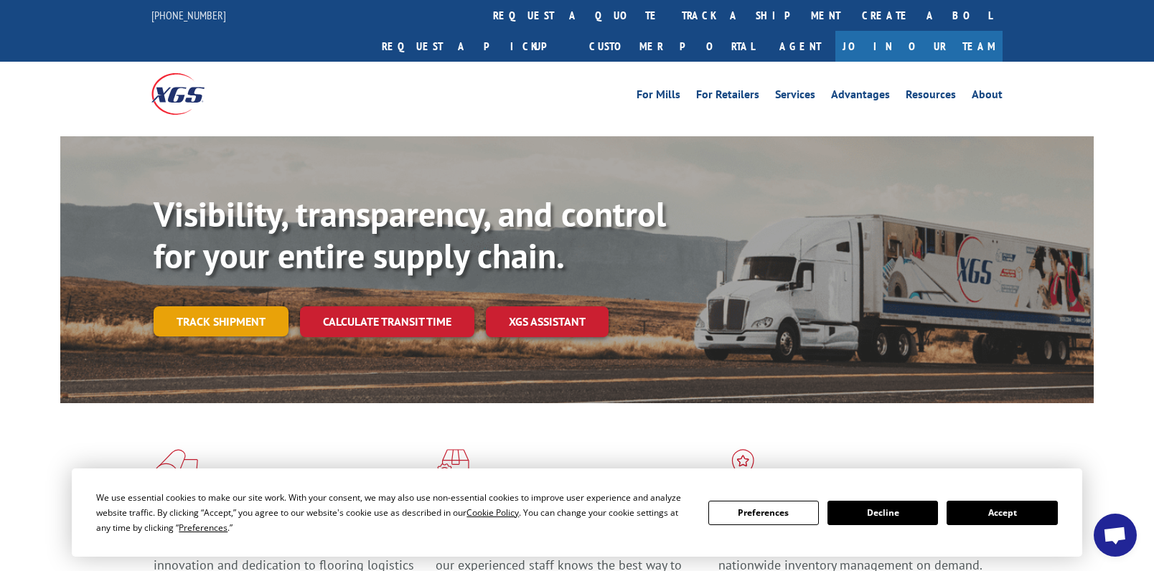 Image resolution: width=1154 pixels, height=571 pixels. I want to click on button: Preferences, so click(764, 513).